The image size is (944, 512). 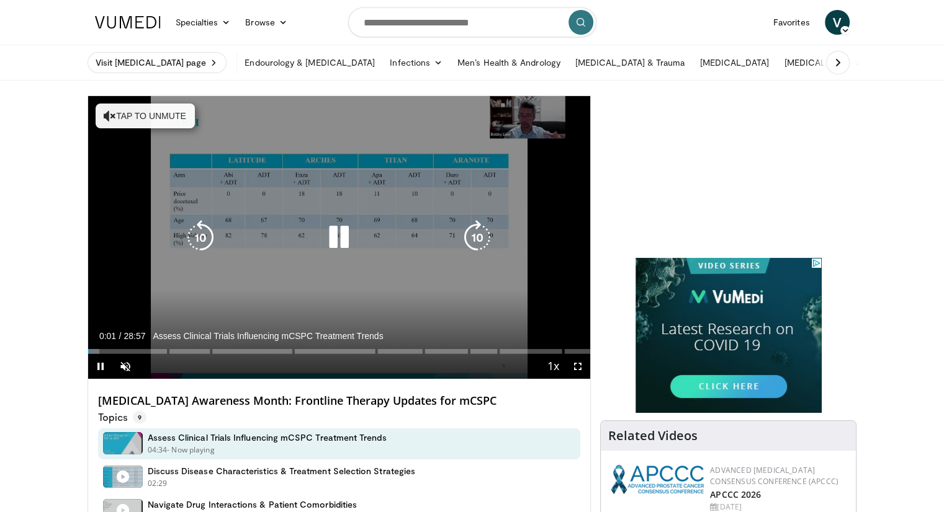 What do you see at coordinates (509, 63) in the screenshot?
I see `a: Men’s Health & Andrology` at bounding box center [509, 63].